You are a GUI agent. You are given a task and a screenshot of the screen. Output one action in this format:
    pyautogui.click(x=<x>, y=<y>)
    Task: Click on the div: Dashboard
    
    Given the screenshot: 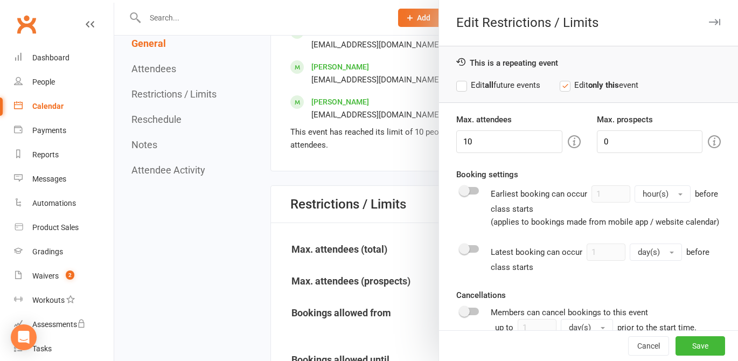 What is the action you would take?
    pyautogui.click(x=51, y=58)
    